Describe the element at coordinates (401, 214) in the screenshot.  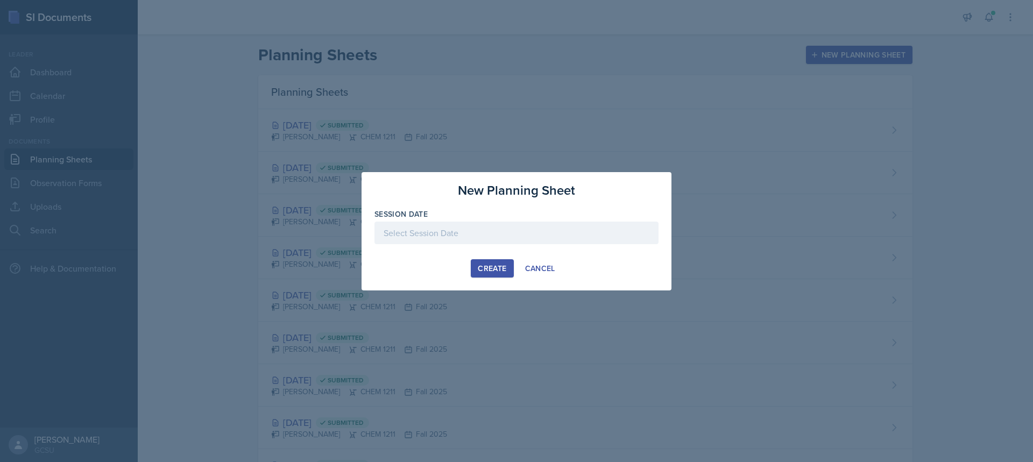
I see `label: Session Date` at that location.